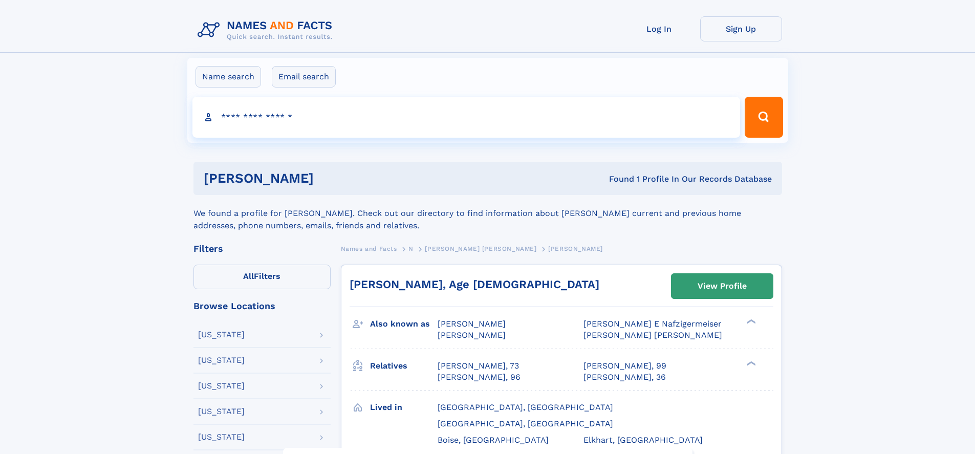 The image size is (975, 454). I want to click on a: Names and Facts, so click(369, 248).